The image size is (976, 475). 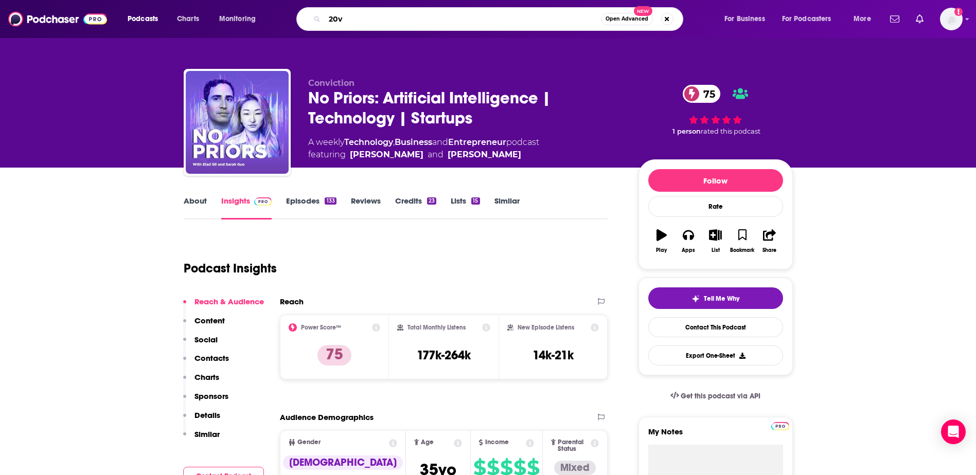 I want to click on div: Open Intercom Messenger, so click(x=953, y=432).